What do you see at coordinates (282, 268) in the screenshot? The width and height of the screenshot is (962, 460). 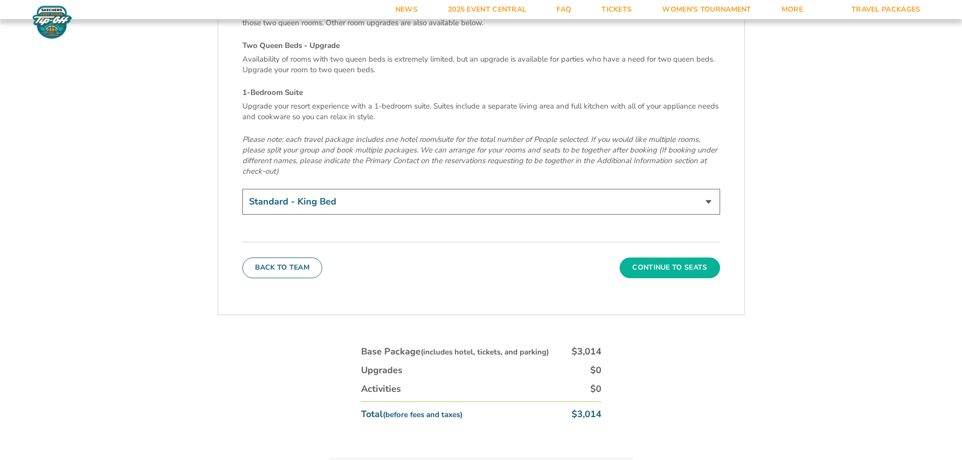 I see `button: Back To Team` at bounding box center [282, 268].